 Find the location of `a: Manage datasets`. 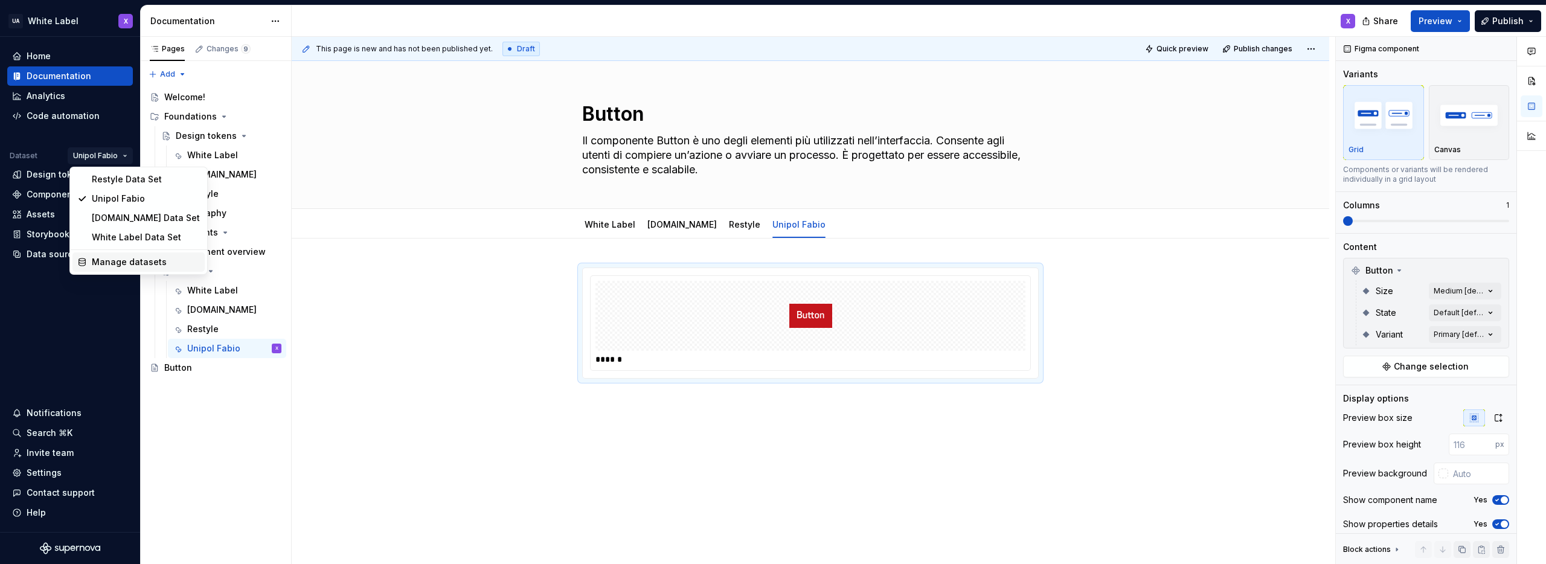

a: Manage datasets is located at coordinates (138, 262).